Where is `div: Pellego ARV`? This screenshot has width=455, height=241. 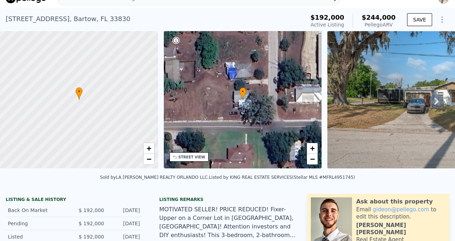
div: Pellego ARV is located at coordinates (379, 25).